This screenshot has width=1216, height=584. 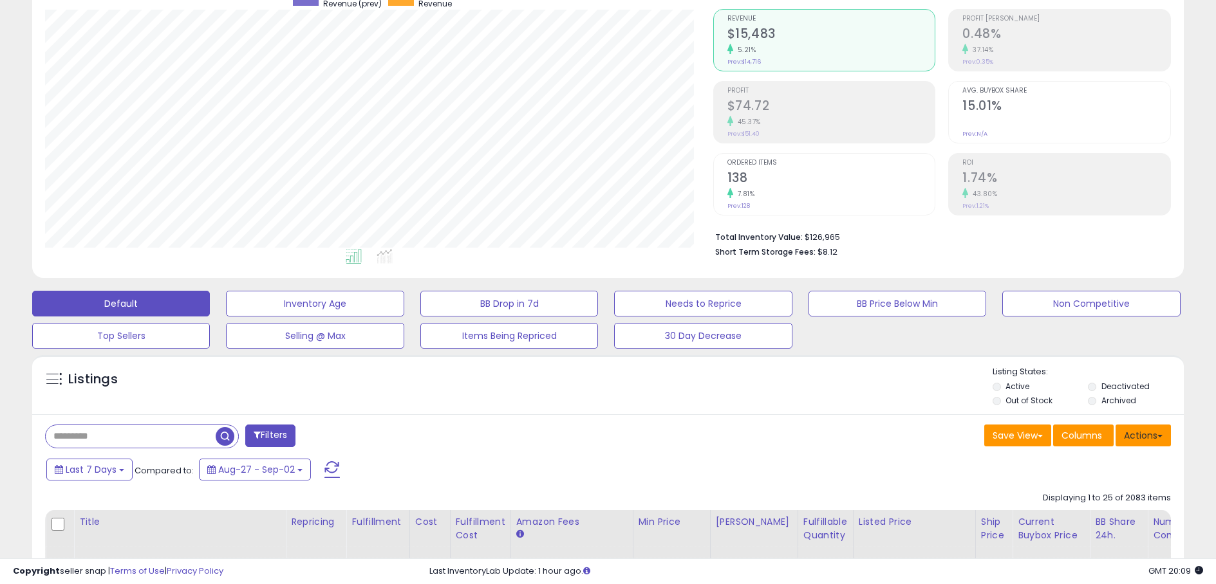 I want to click on div: Cost, so click(x=430, y=522).